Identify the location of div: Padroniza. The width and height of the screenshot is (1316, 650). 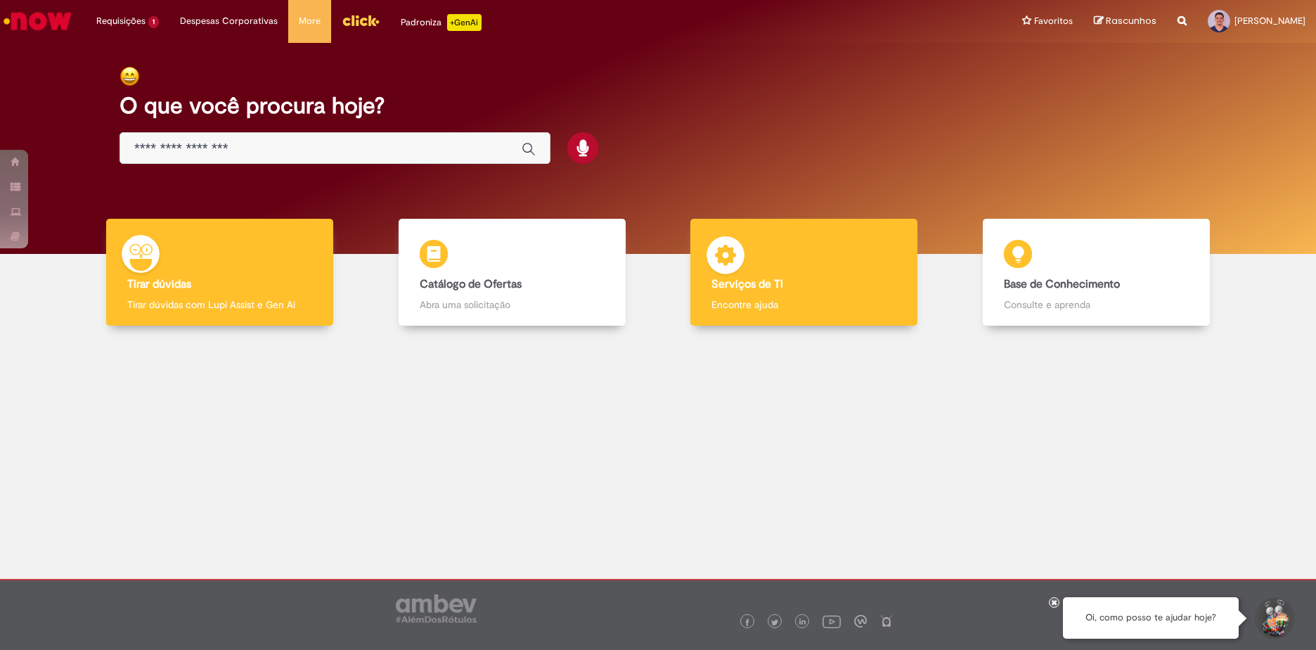
(441, 22).